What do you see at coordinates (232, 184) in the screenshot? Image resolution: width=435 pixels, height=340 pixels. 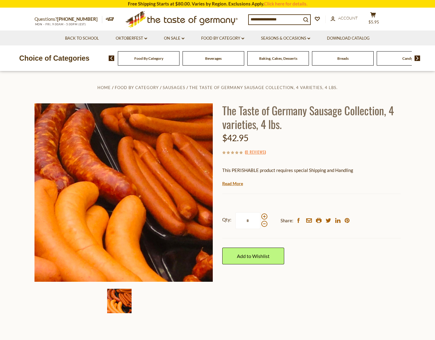 I see `a: Read More` at bounding box center [232, 184].